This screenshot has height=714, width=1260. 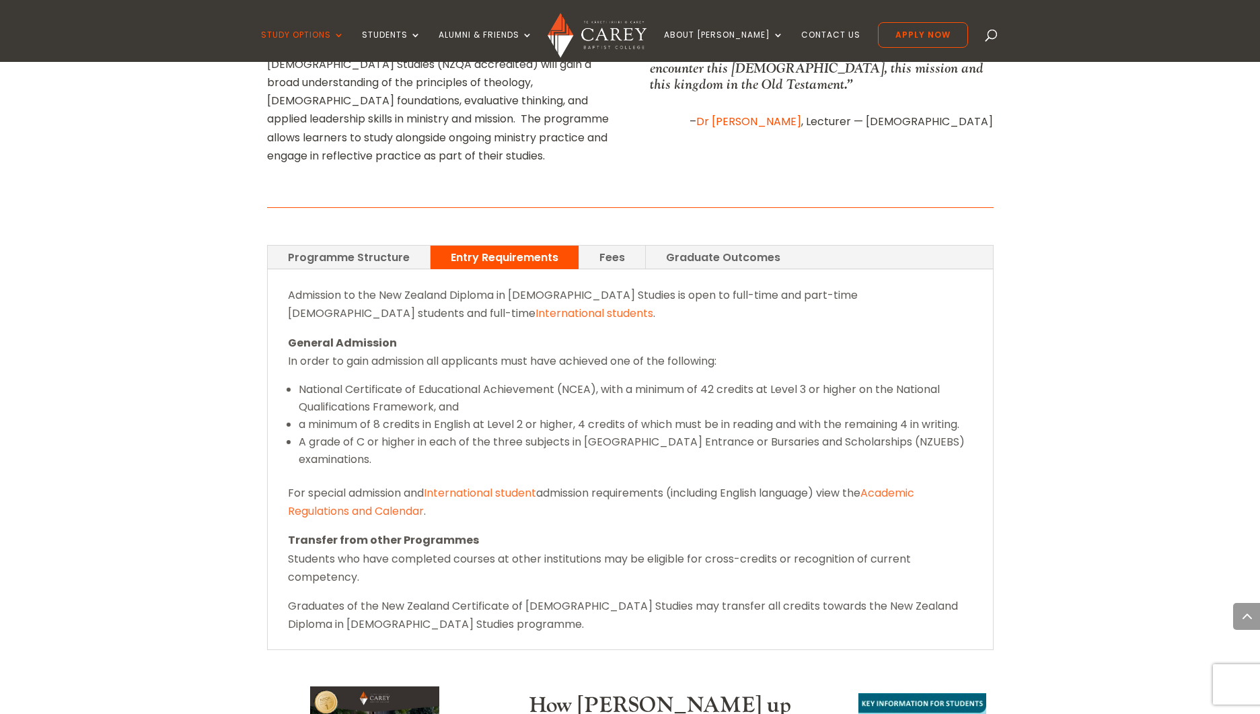 I want to click on strong: Transfer from other Programmes, so click(x=384, y=540).